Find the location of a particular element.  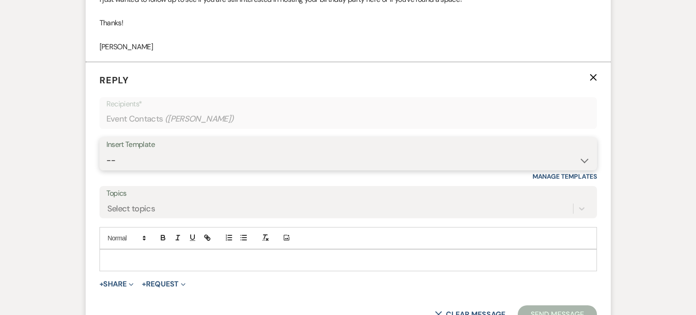

div: Insert Template is located at coordinates (348, 145).